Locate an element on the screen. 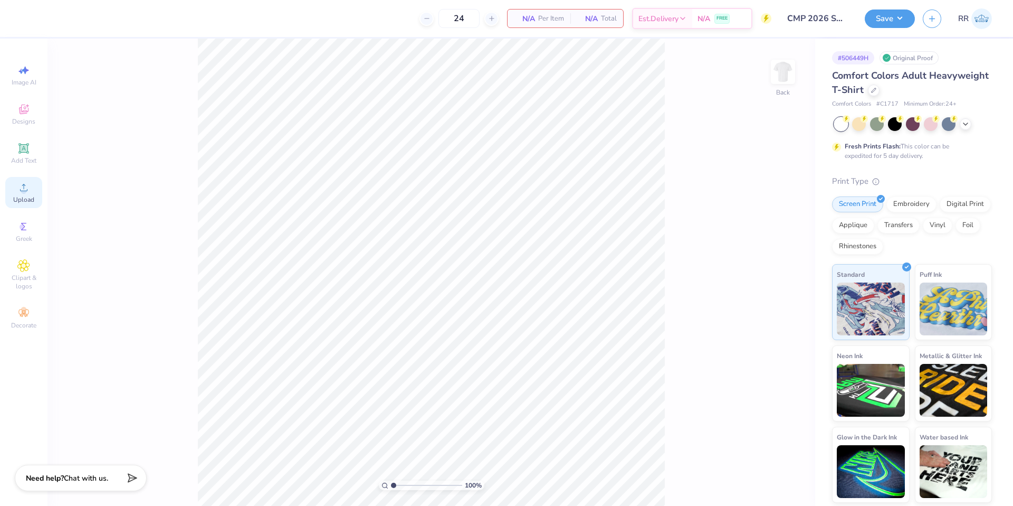  div: Applique is located at coordinates (853, 225).